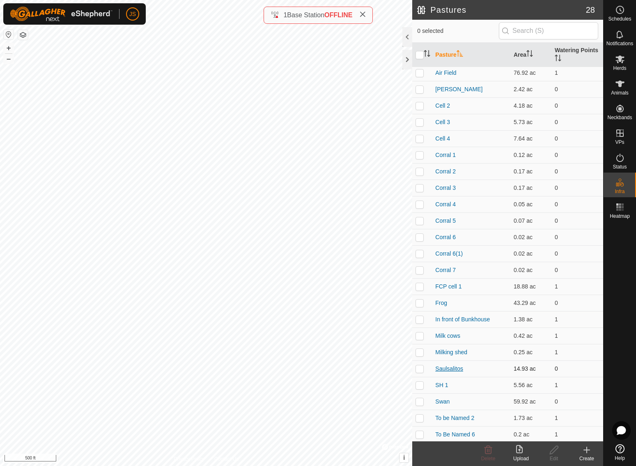 The width and height of the screenshot is (636, 466). Describe the element at coordinates (448, 336) in the screenshot. I see `a: Milk cows` at that location.